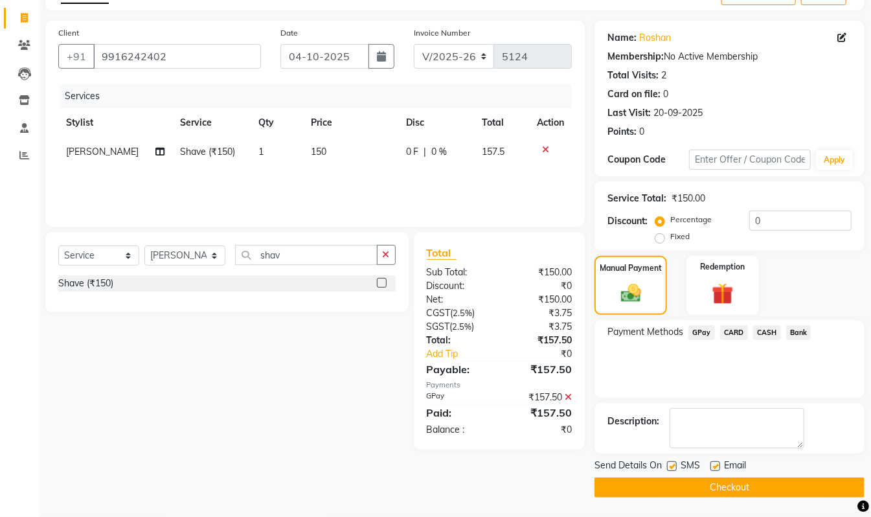  What do you see at coordinates (458, 299) in the screenshot?
I see `div: Net:` at bounding box center [458, 299].